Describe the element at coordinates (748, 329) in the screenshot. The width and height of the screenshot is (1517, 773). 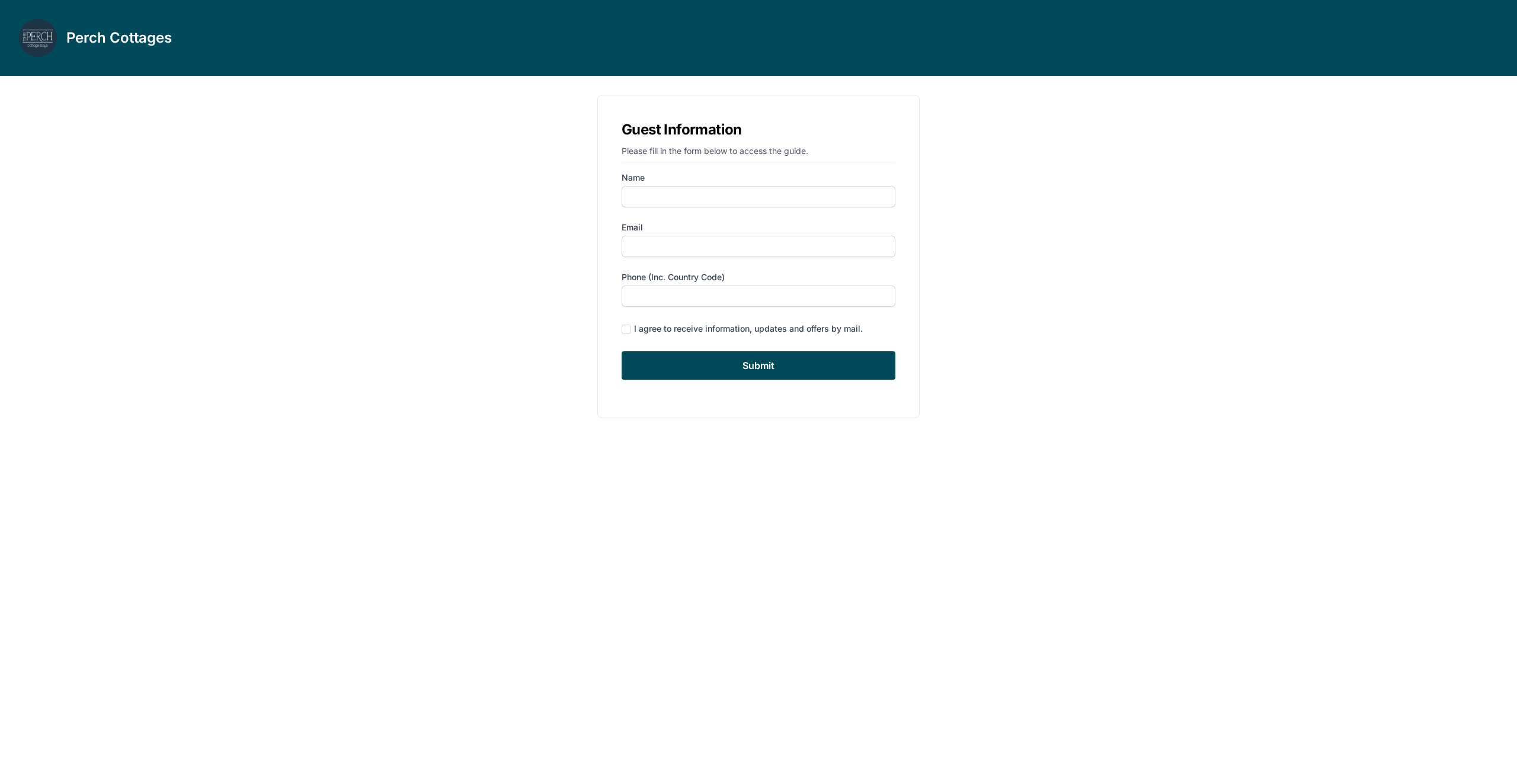
I see `div: I agree to receive information, updates and offers by mail.` at that location.